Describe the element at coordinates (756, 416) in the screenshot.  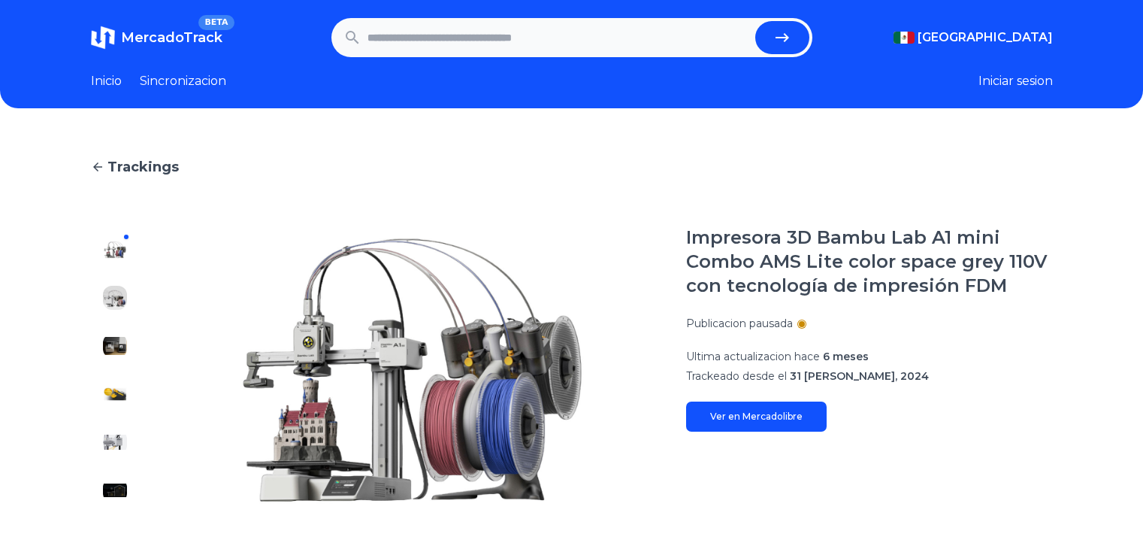
I see `a: Ver en Mercadolibre` at that location.